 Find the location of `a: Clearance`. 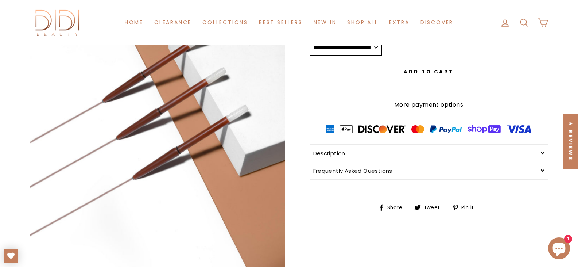

a: Clearance is located at coordinates (173, 22).